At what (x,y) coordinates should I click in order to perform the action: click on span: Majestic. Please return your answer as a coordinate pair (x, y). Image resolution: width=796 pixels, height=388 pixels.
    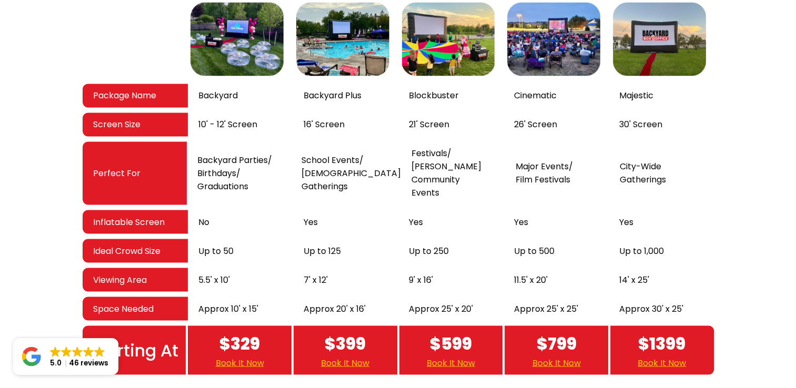
    Looking at the image, I should click on (636, 95).